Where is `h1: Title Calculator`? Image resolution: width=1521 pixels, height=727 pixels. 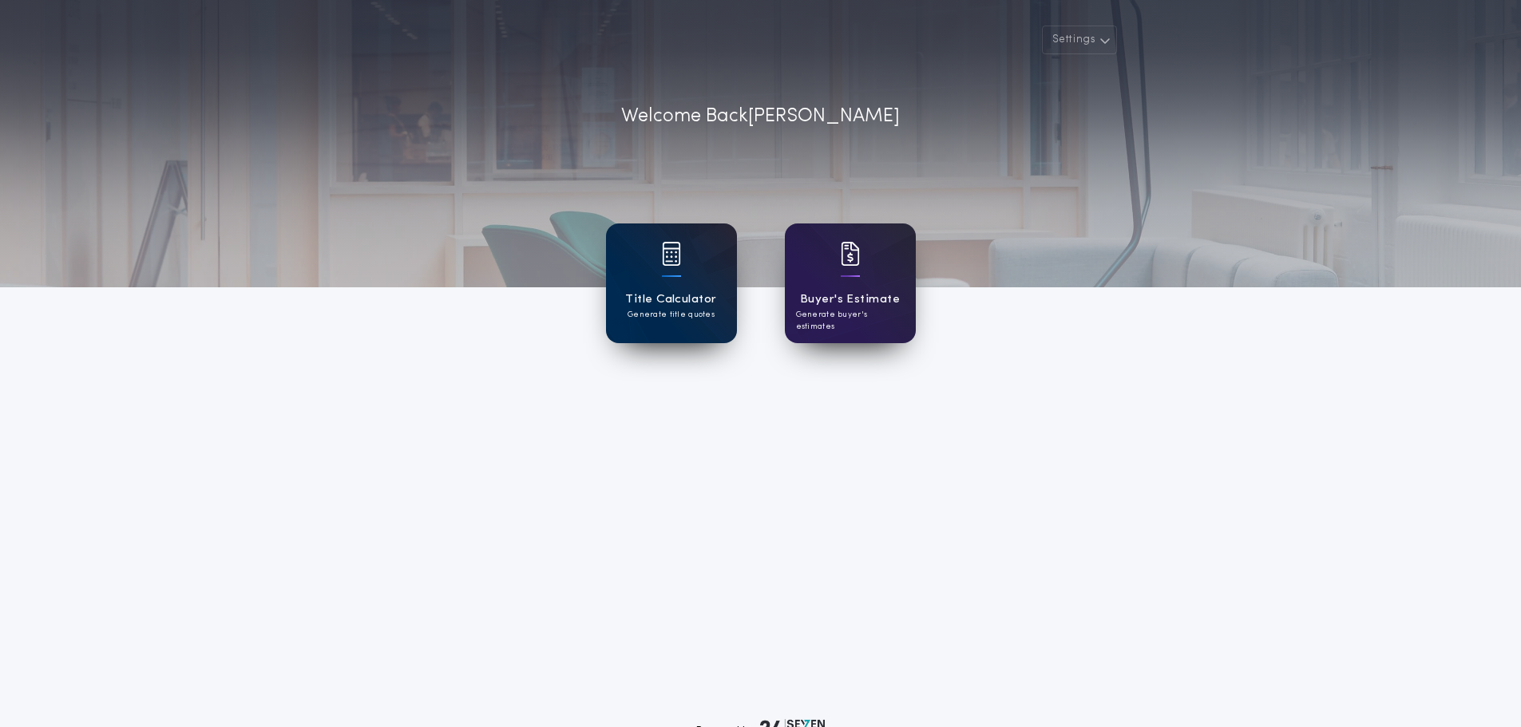 h1: Title Calculator is located at coordinates (671, 299).